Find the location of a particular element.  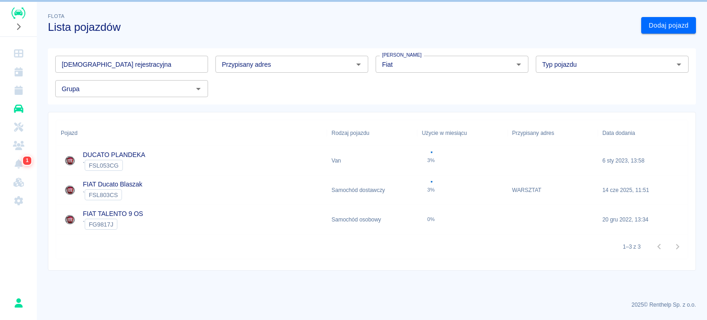

div: WARSZTAT is located at coordinates (553, 190).